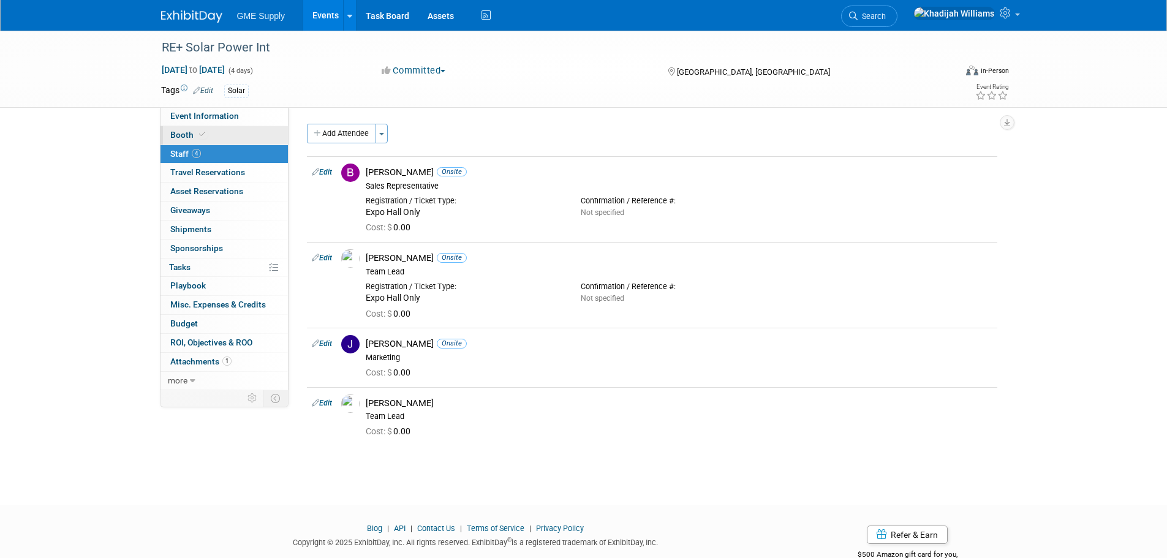  I want to click on td: Tags, so click(187, 91).